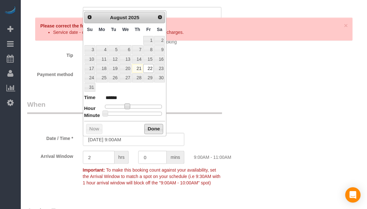  What do you see at coordinates (94, 129) in the screenshot?
I see `button: Now` at bounding box center [94, 129].